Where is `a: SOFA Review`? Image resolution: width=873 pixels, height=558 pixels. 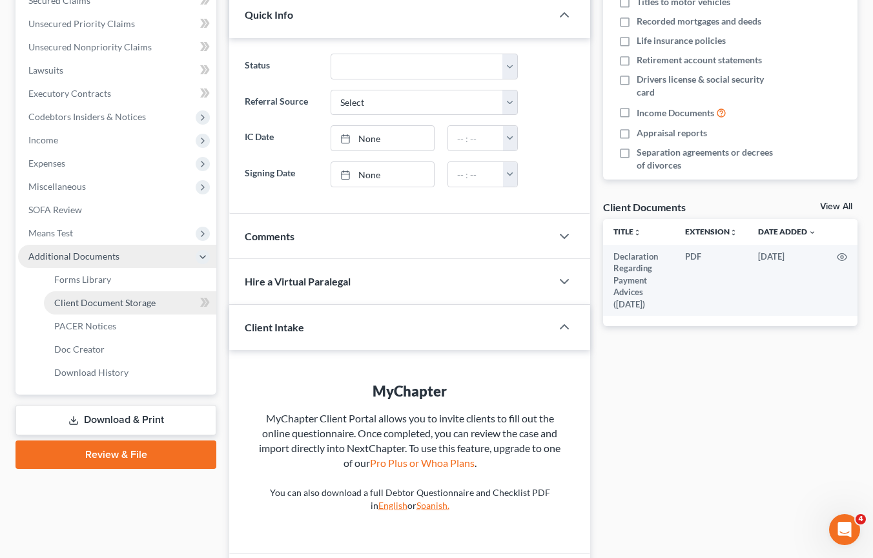 a: SOFA Review is located at coordinates (117, 210).